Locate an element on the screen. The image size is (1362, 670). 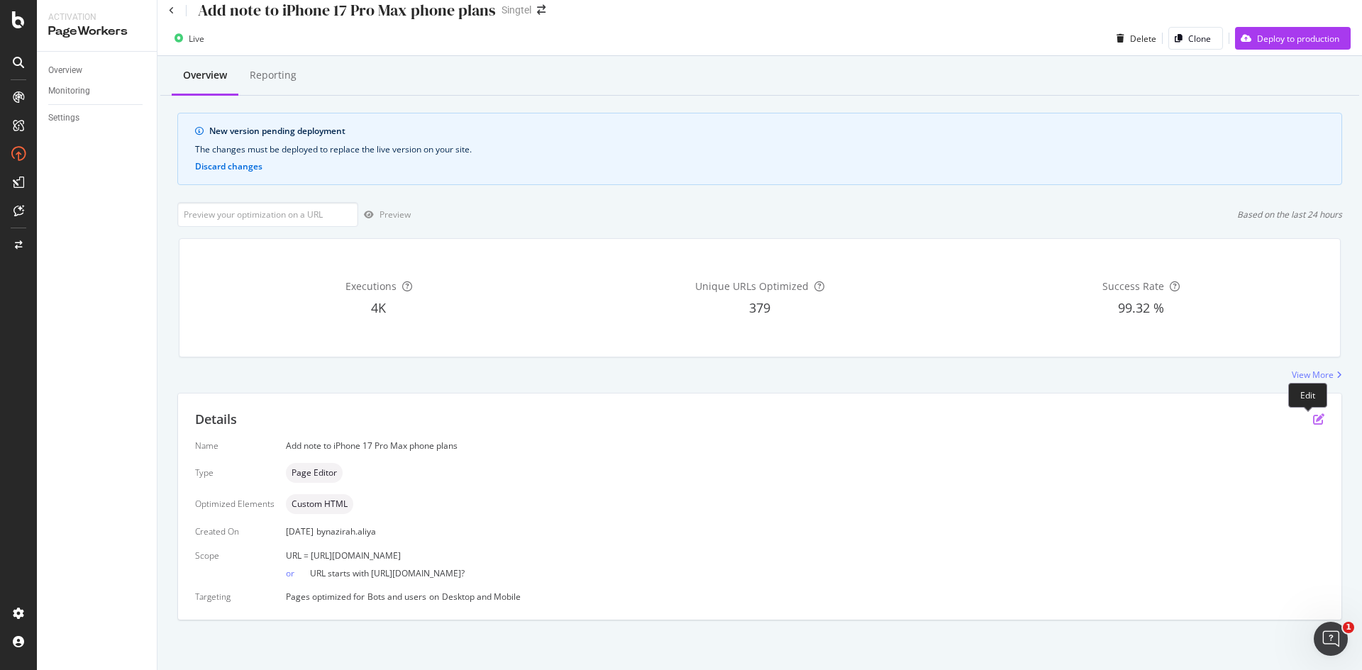
span: 1 is located at coordinates (1348, 628).